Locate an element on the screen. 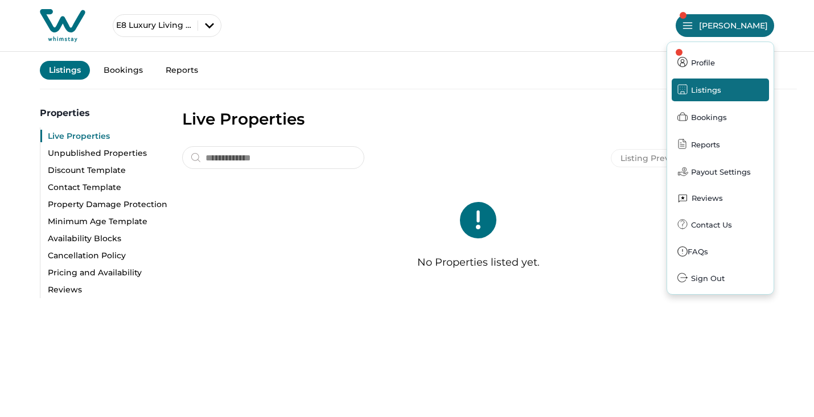 The width and height of the screenshot is (814, 417). img: Whimstay Host is located at coordinates (63, 26).